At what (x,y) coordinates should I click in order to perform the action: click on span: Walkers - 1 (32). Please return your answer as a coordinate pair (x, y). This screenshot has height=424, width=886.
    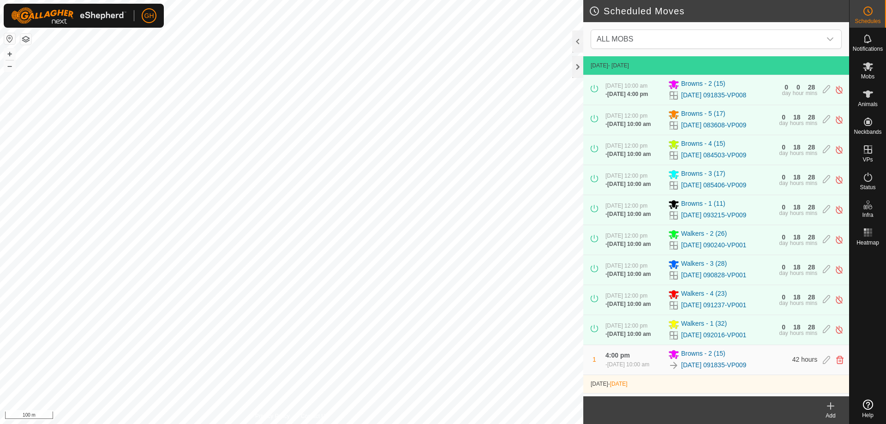
    Looking at the image, I should click on (704, 324).